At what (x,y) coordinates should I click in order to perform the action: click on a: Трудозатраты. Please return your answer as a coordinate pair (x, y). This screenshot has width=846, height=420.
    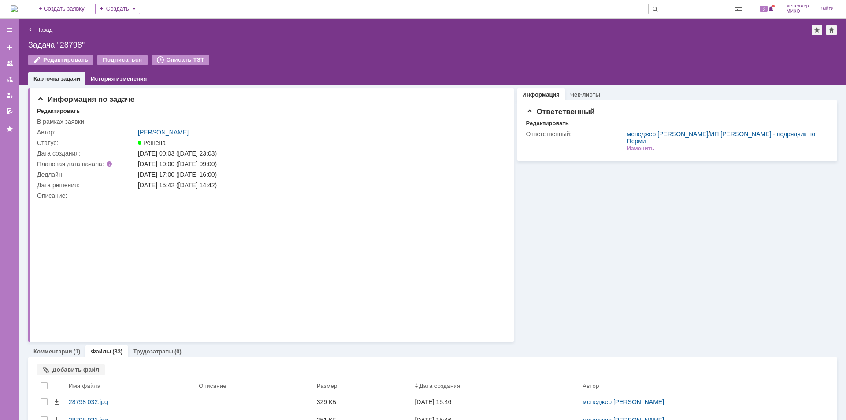
    Looking at the image, I should click on (153, 351).